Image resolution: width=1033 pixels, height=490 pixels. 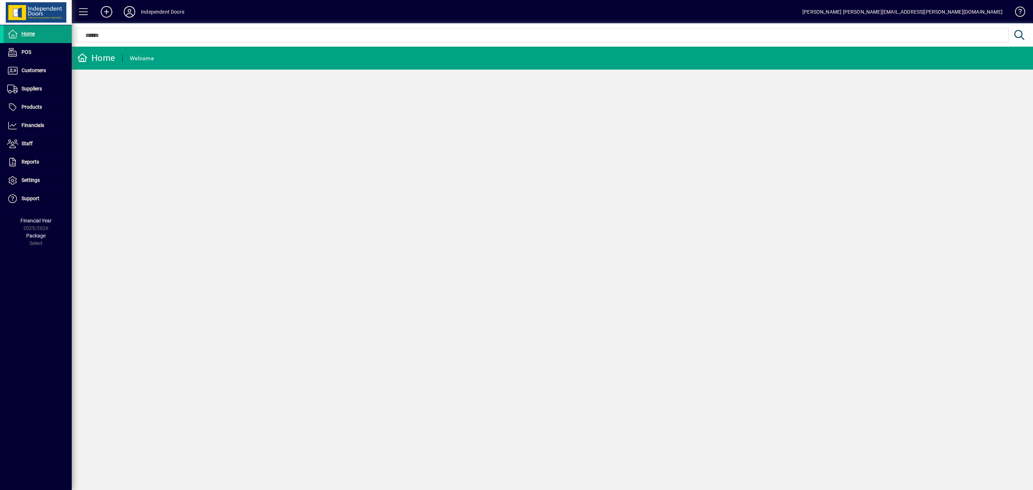 What do you see at coordinates (36, 236) in the screenshot?
I see `span: Package` at bounding box center [36, 236].